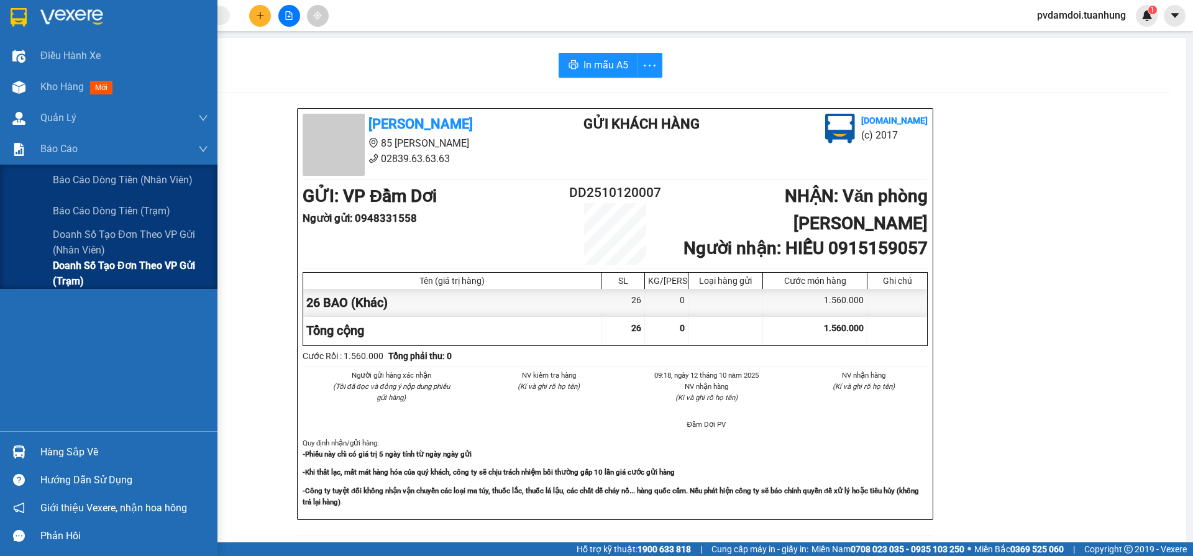 This screenshot has height=556, width=1193. I want to click on span: Hỗ trợ kỹ thuật:, so click(634, 549).